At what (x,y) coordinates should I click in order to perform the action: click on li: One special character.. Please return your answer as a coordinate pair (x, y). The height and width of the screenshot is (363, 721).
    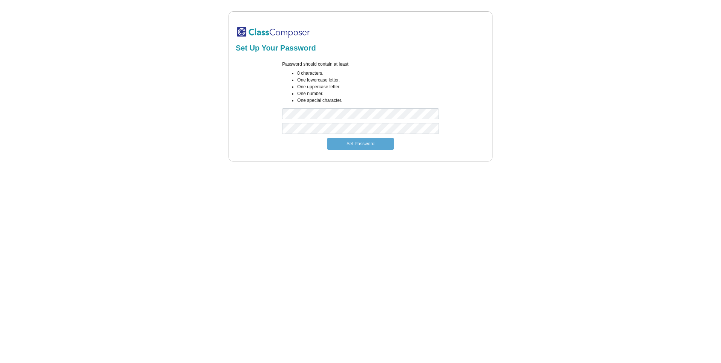
    Looking at the image, I should click on (367, 100).